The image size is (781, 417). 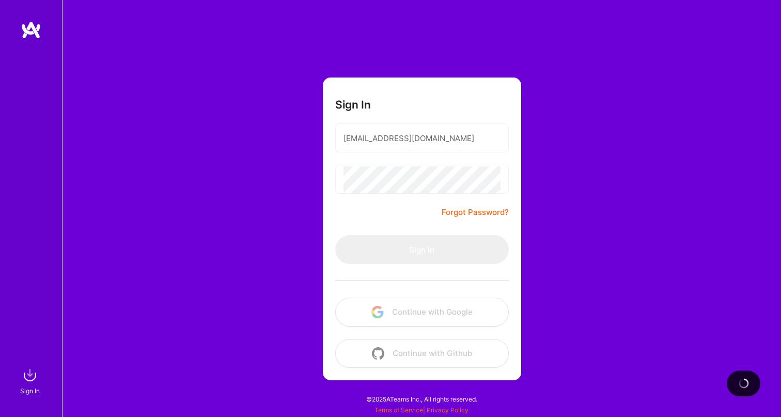 What do you see at coordinates (422, 399) in the screenshot?
I see `div: © 2025 ATeams Inc., All rights reserved.` at bounding box center [422, 399].